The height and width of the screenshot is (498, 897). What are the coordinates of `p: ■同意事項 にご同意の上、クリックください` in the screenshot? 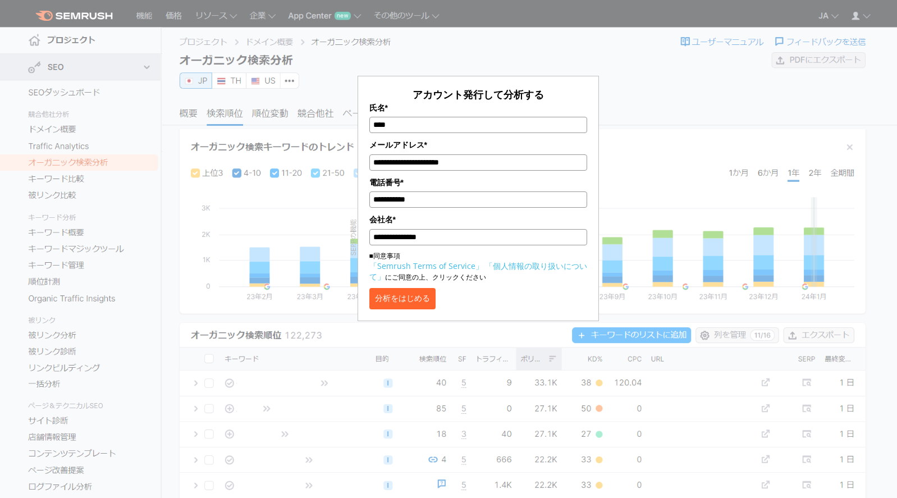 It's located at (478, 266).